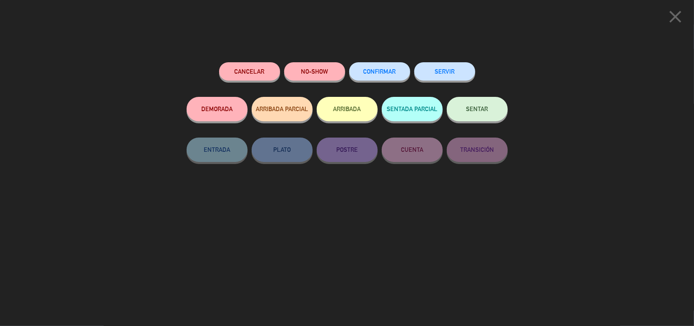  Describe the element at coordinates (478, 150) in the screenshot. I see `button: TRANSICIÓN` at that location.